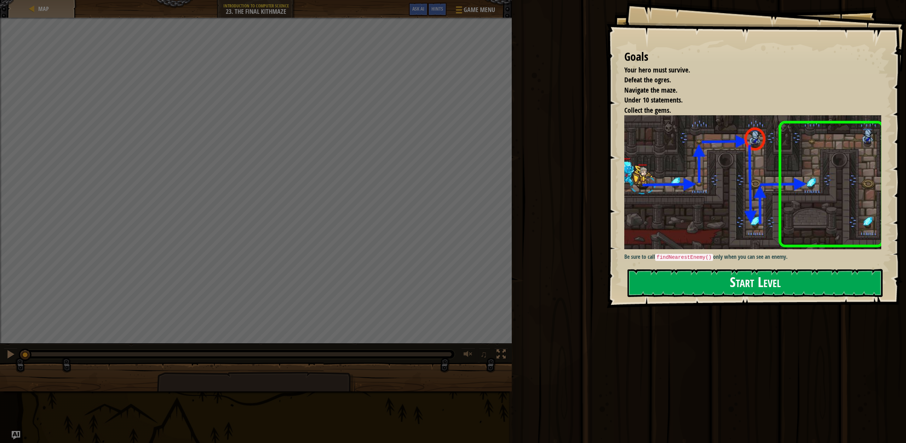 The image size is (906, 443). What do you see at coordinates (475, 11) in the screenshot?
I see `button: Game Menu` at bounding box center [475, 11].